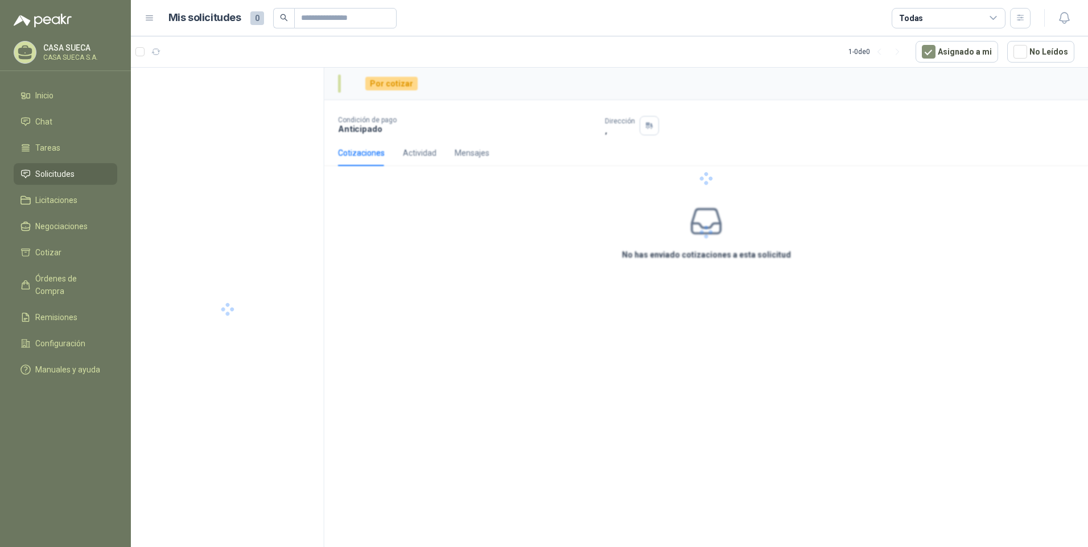  Describe the element at coordinates (205, 18) in the screenshot. I see `h1: Mis solicitudes` at that location.